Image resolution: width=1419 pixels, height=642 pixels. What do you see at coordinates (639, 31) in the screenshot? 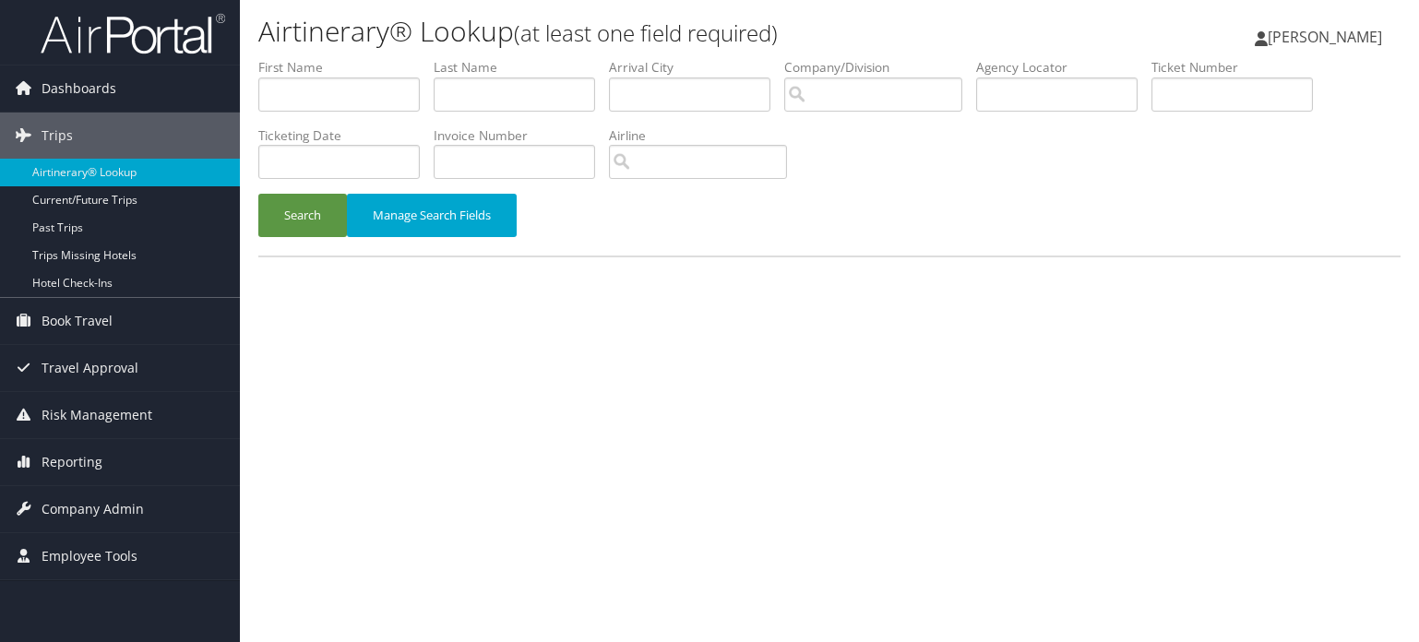
I see `h1: Airtinerary® Lookup` at bounding box center [639, 31].